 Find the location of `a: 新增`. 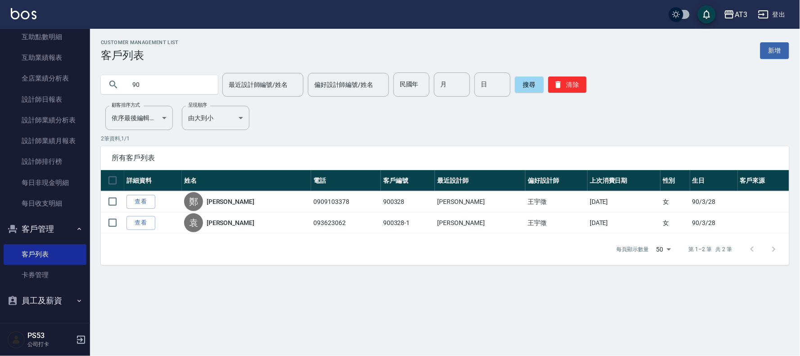

a: 新增 is located at coordinates (774, 50).